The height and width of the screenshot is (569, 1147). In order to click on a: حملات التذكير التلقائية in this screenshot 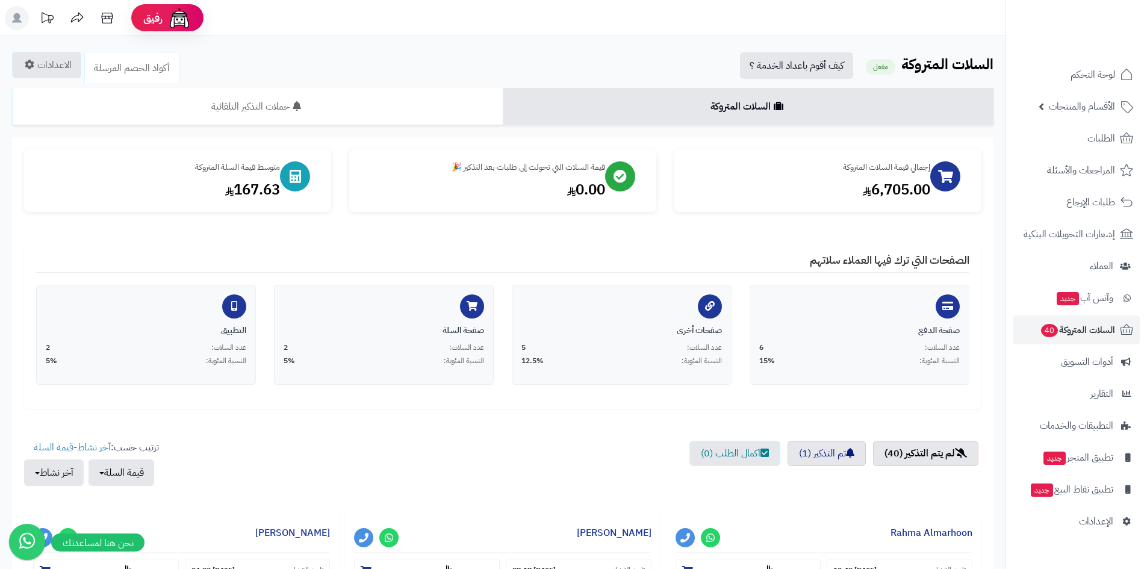, I will do `click(257, 107)`.